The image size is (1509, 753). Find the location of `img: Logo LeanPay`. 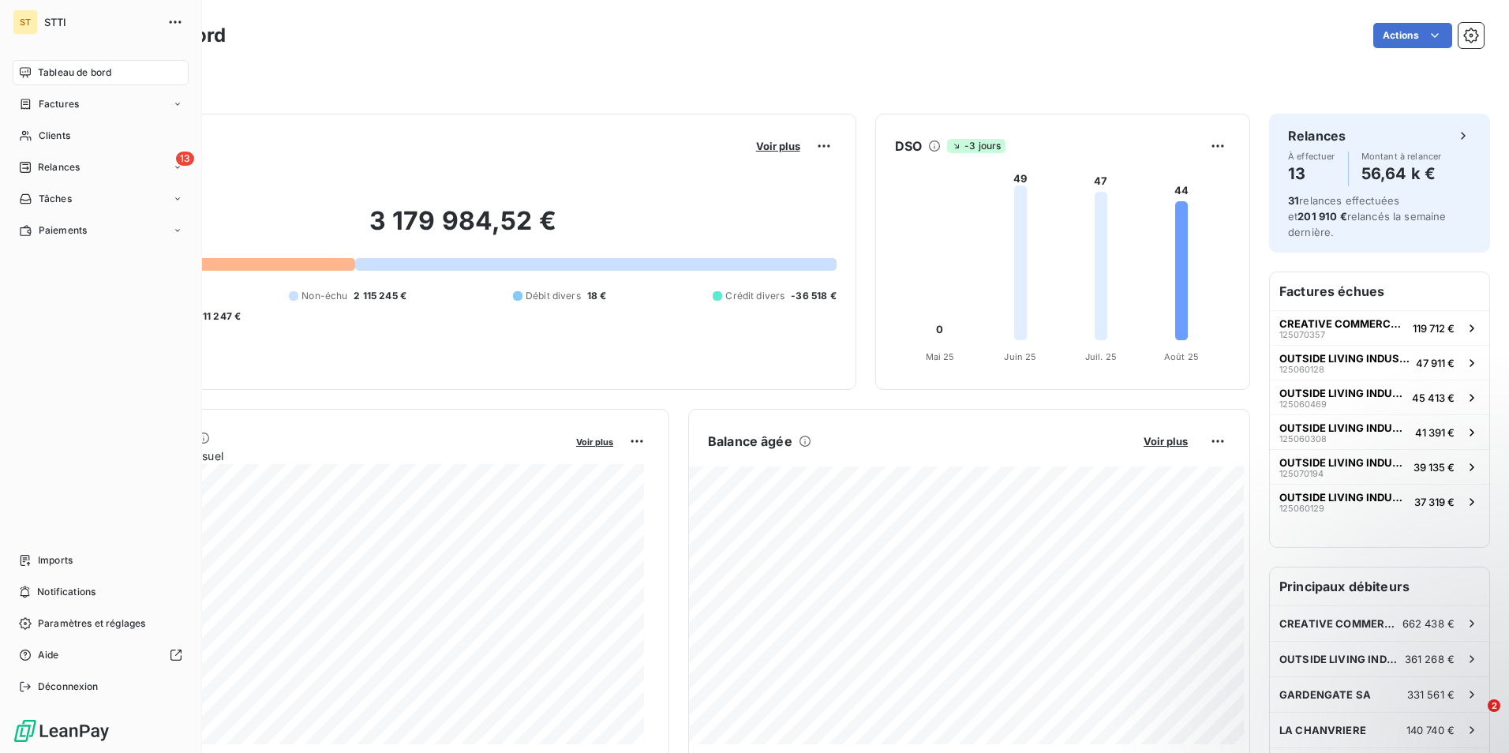

img: Logo LeanPay is located at coordinates (62, 731).